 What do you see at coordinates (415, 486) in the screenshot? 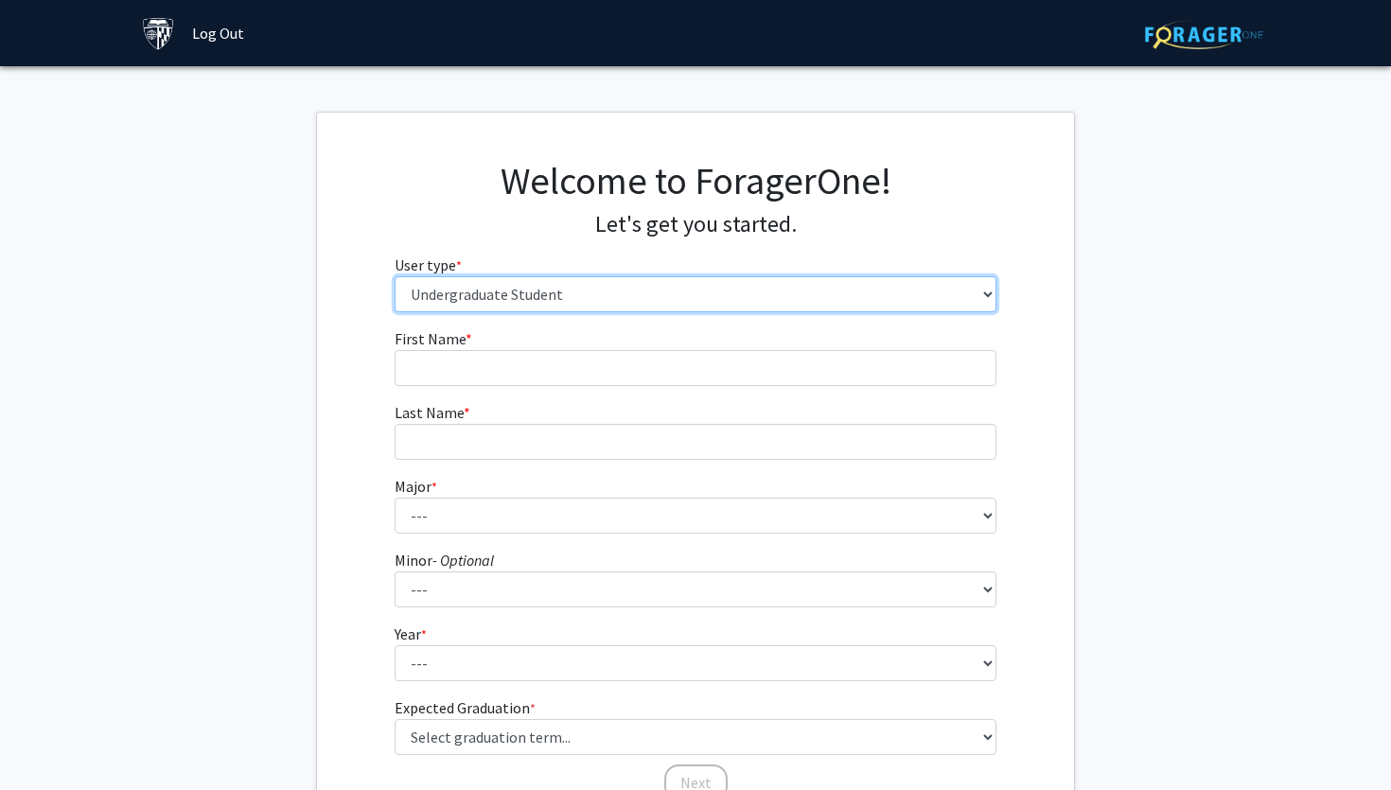
I see `label: Major` at bounding box center [415, 486].